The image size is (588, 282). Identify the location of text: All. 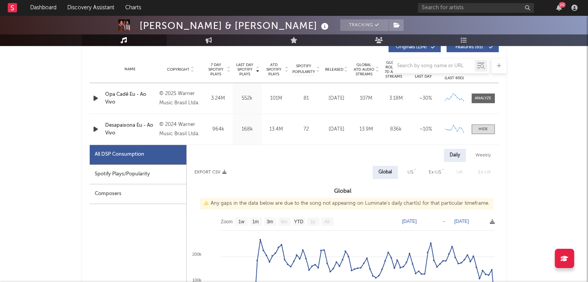
(326, 222).